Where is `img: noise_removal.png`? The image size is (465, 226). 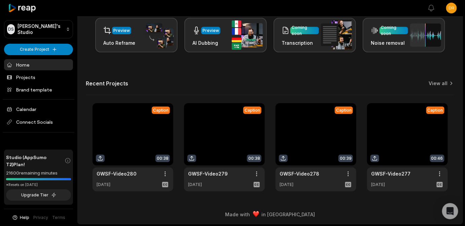
img: noise_removal.png is located at coordinates (426, 35).